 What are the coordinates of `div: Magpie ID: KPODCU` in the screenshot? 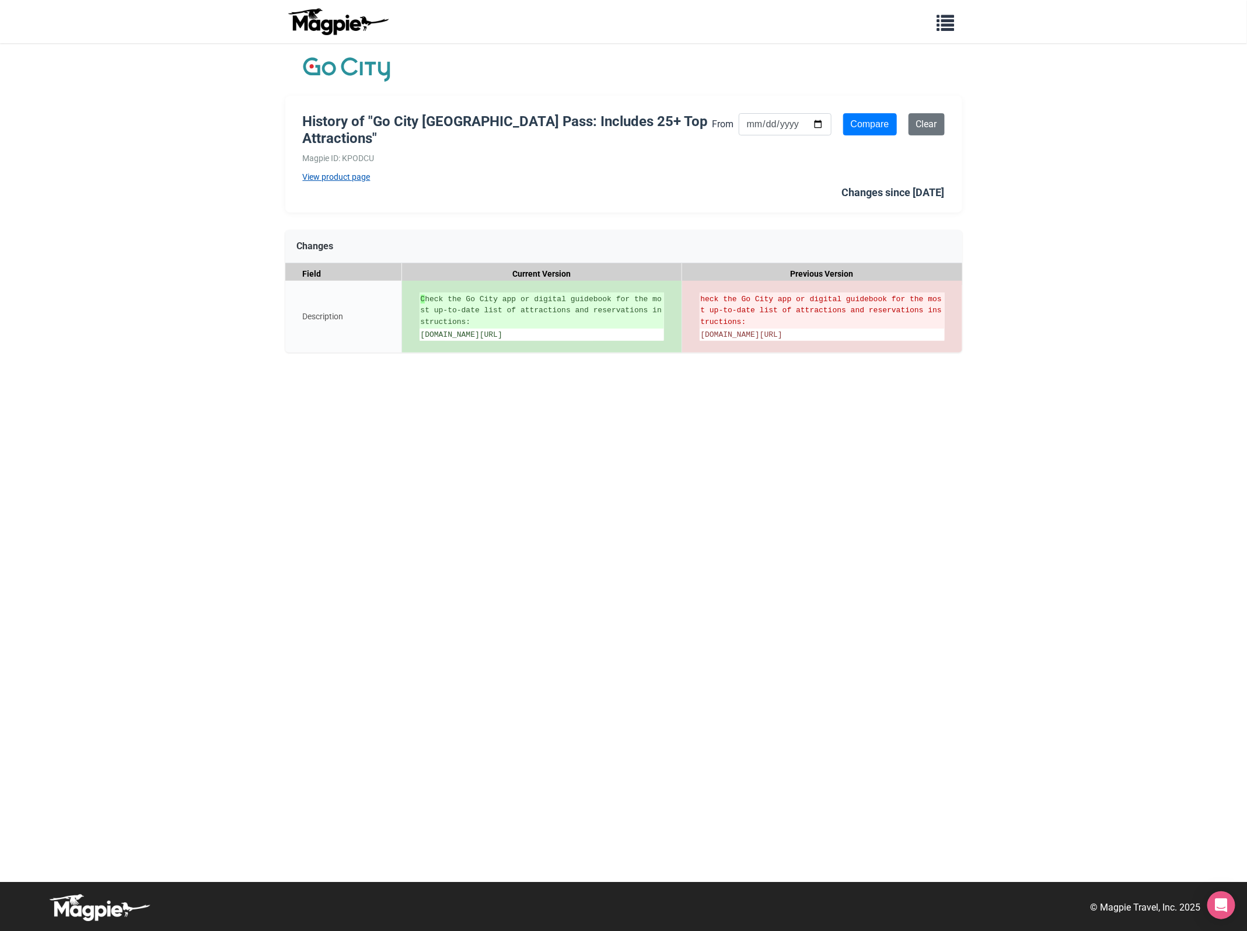 It's located at (508, 158).